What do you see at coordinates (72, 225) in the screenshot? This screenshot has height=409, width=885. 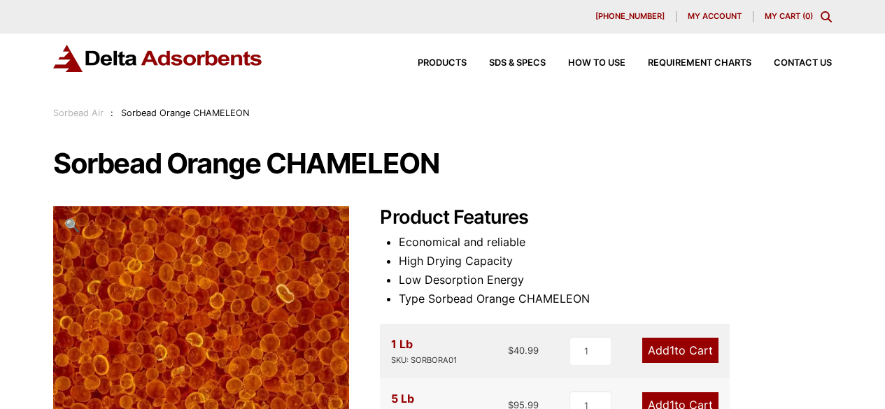 I see `a: View full-screen image gallery` at bounding box center [72, 225].